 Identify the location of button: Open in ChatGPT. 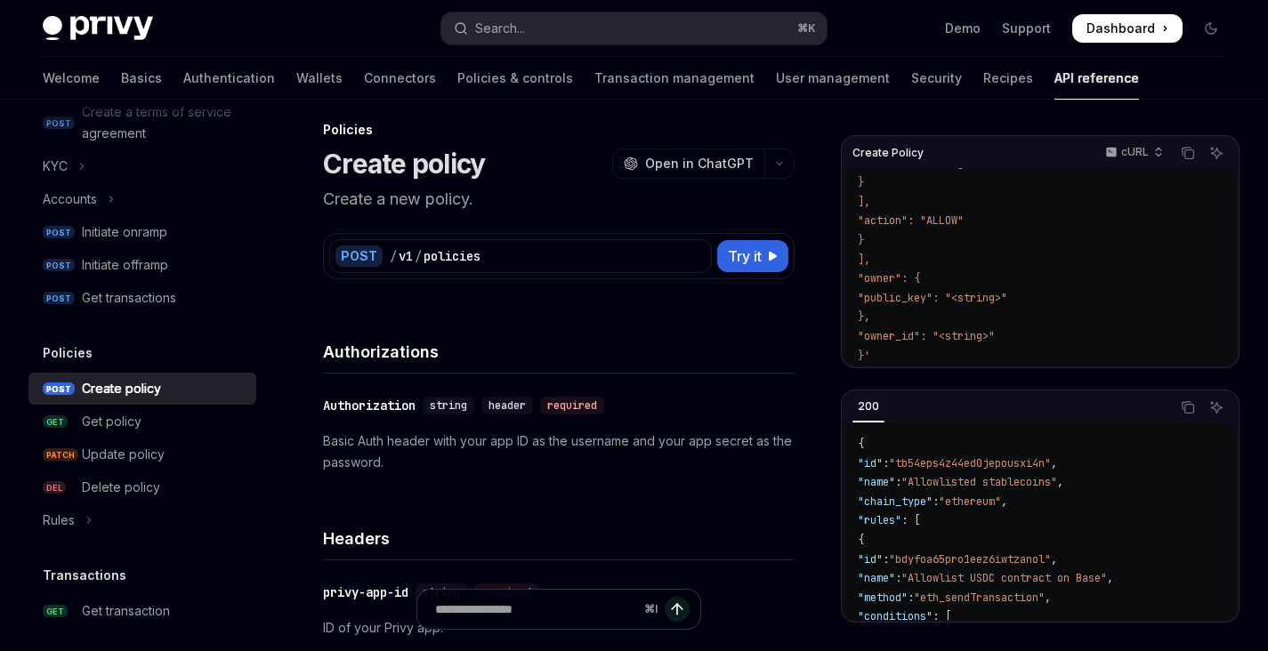
(688, 164).